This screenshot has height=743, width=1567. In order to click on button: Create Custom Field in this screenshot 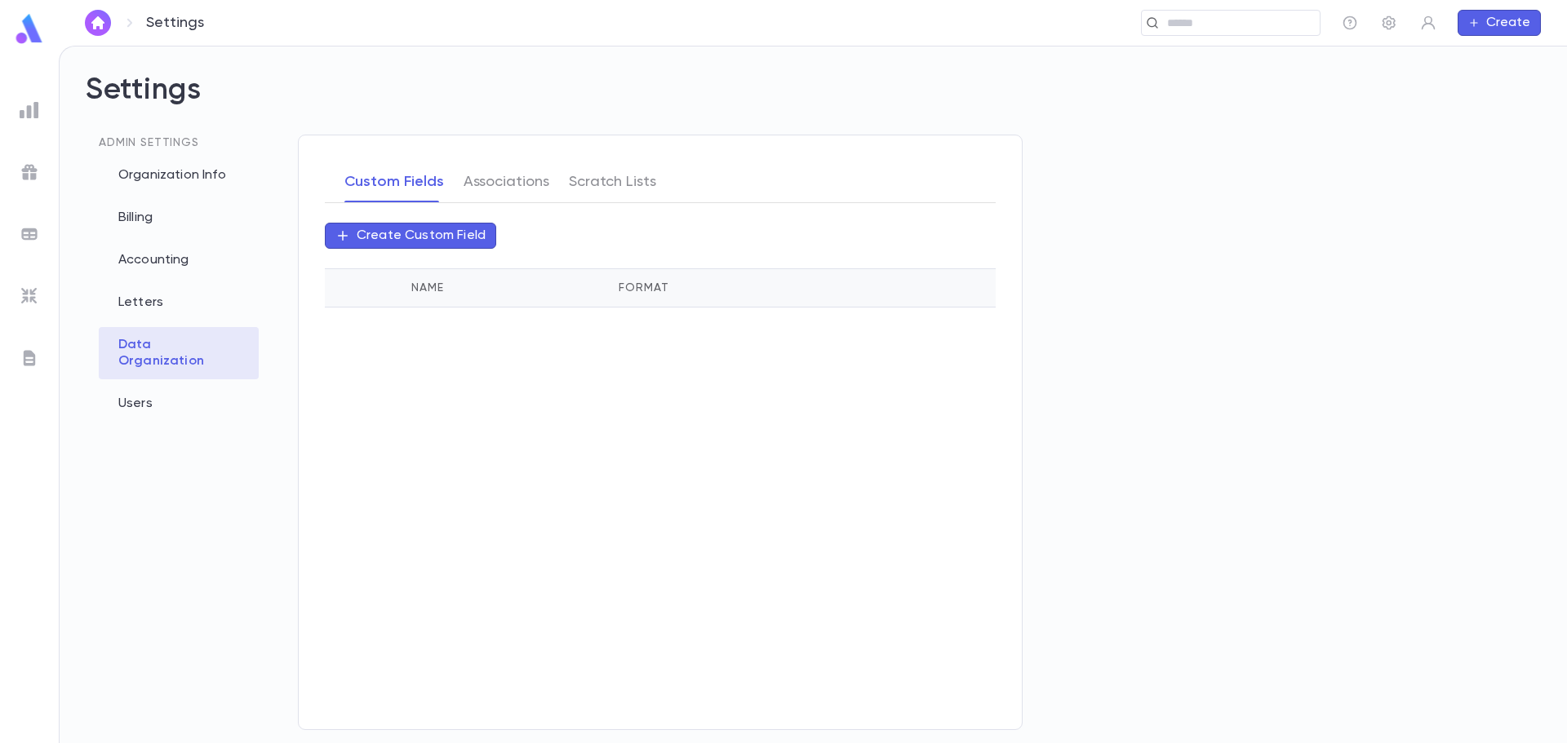, I will do `click(410, 236)`.